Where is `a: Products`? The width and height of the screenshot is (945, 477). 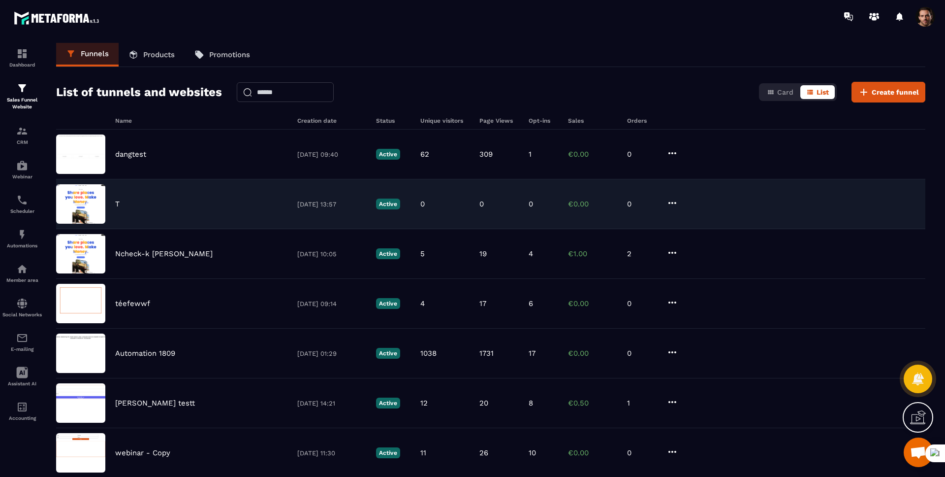
a: Products is located at coordinates (152, 55).